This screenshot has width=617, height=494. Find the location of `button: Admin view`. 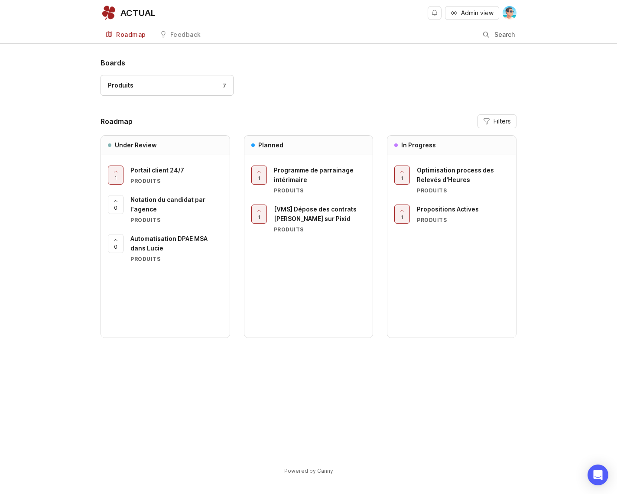

button: Admin view is located at coordinates (472, 13).